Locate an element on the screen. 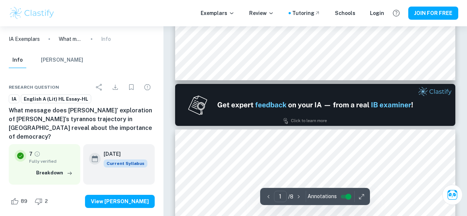 Image resolution: width=467 pixels, height=216 pixels. p: Info is located at coordinates (106, 39).